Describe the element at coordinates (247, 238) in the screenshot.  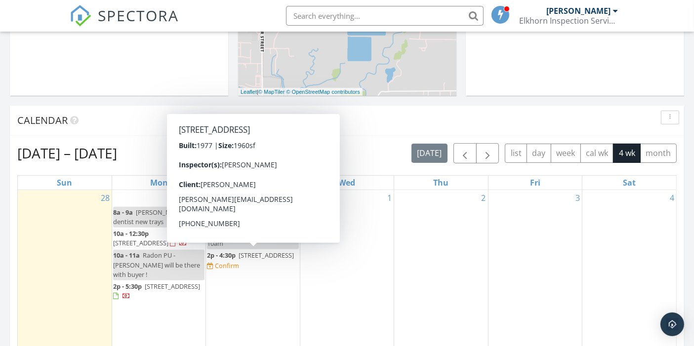
I see `span: PCBR sponsor 10am` at that location.